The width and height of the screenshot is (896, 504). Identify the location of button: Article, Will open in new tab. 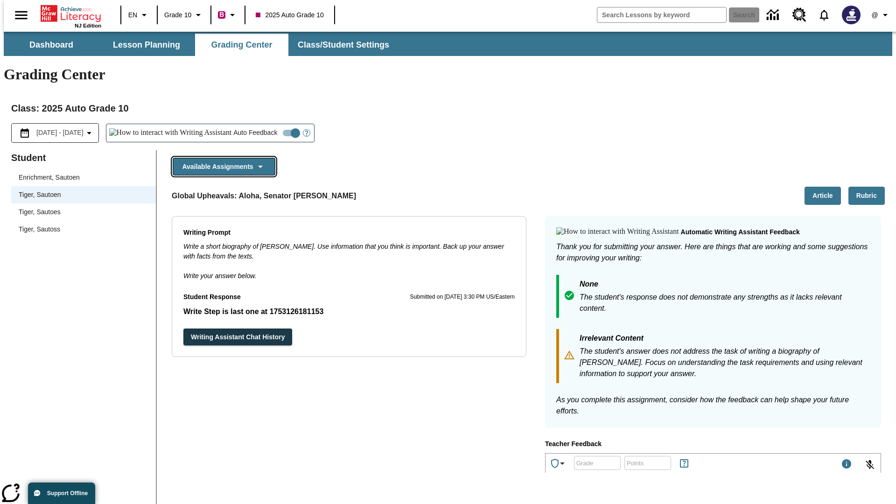
(822, 195).